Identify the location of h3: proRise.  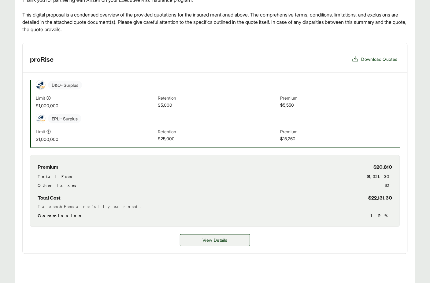
(42, 59).